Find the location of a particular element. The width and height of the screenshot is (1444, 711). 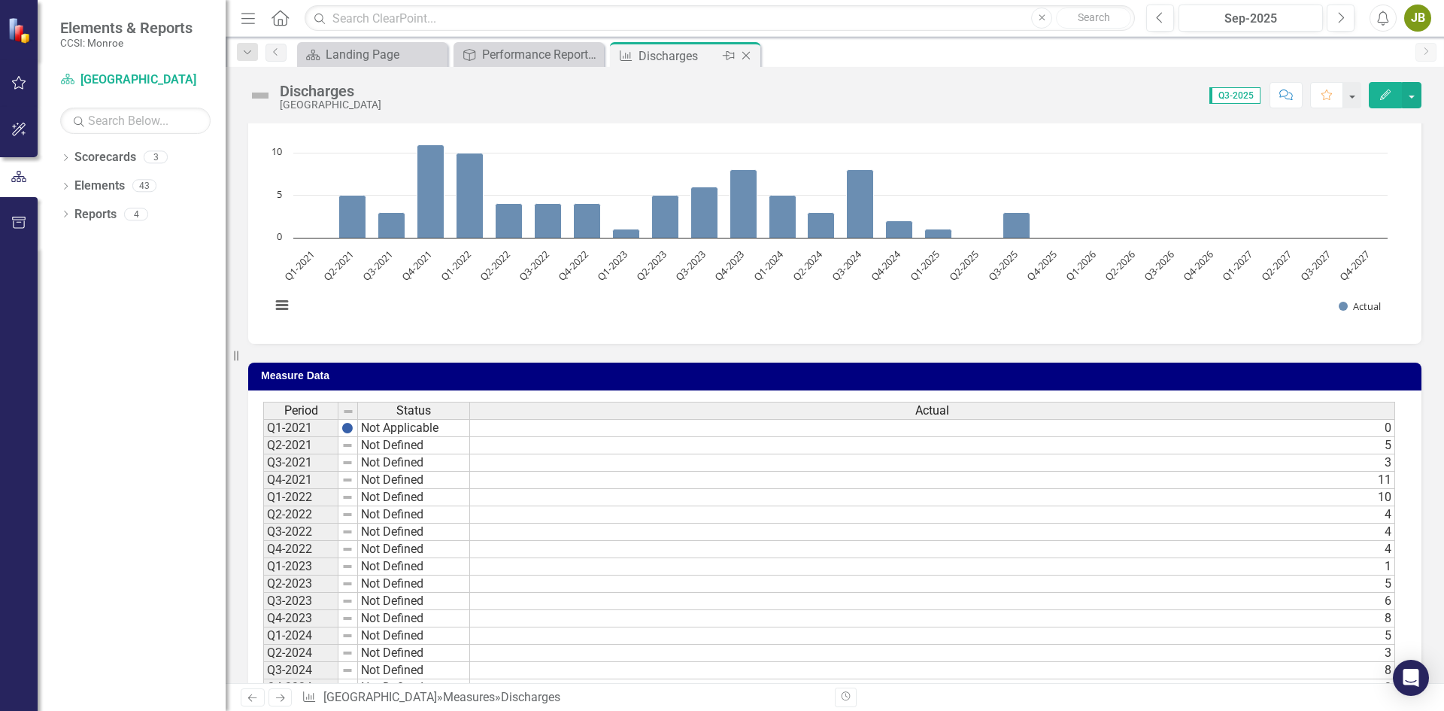

path: Q3-2021, 3. Actual. is located at coordinates (392, 225).